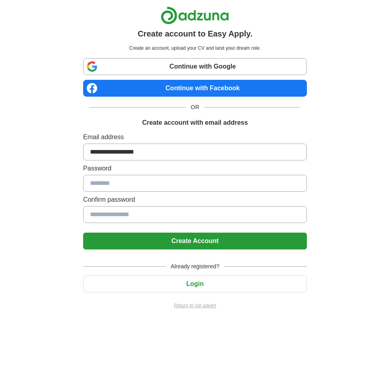  What do you see at coordinates (195, 168) in the screenshot?
I see `label: Password` at bounding box center [195, 168].